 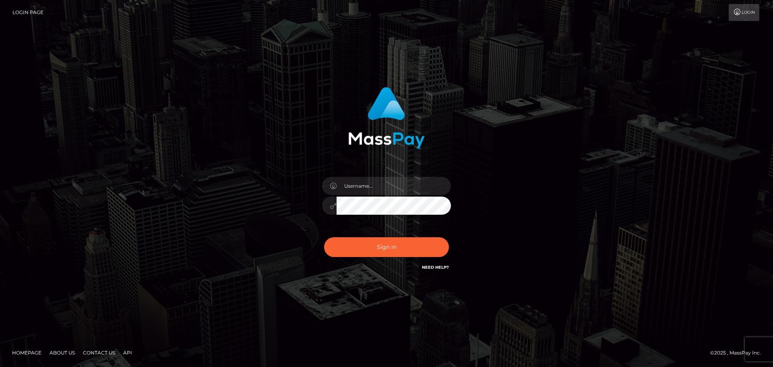 What do you see at coordinates (28, 12) in the screenshot?
I see `a: Login Page` at bounding box center [28, 12].